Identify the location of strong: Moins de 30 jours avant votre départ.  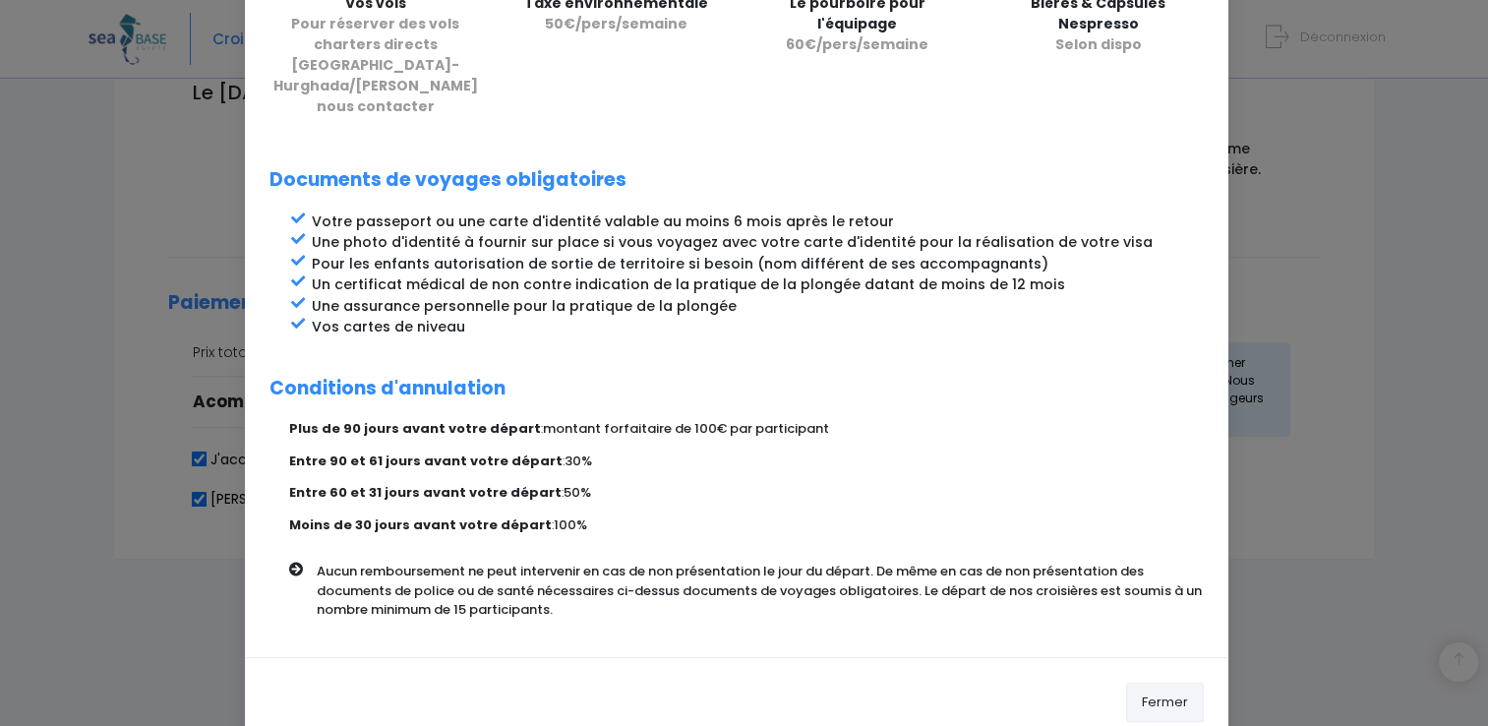
(420, 524).